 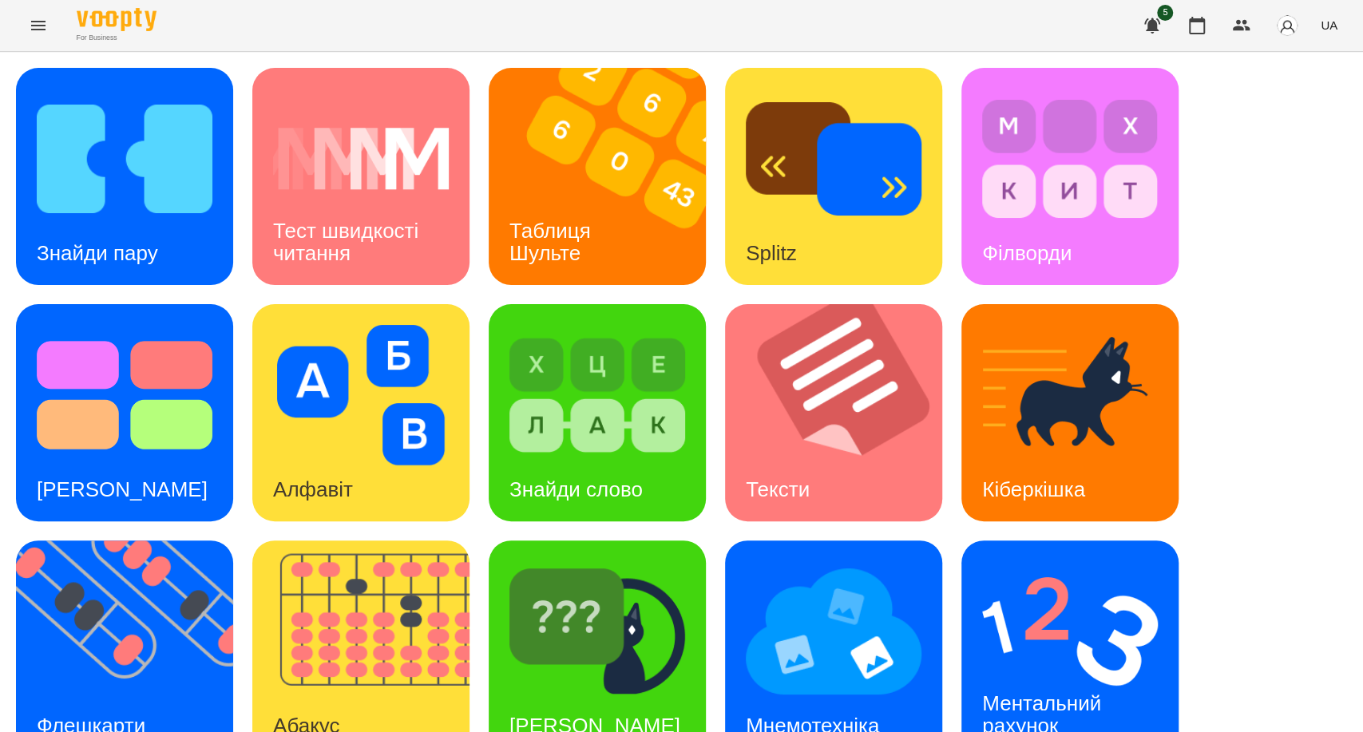 I want to click on h3: Таблиця Шульте, so click(x=553, y=241).